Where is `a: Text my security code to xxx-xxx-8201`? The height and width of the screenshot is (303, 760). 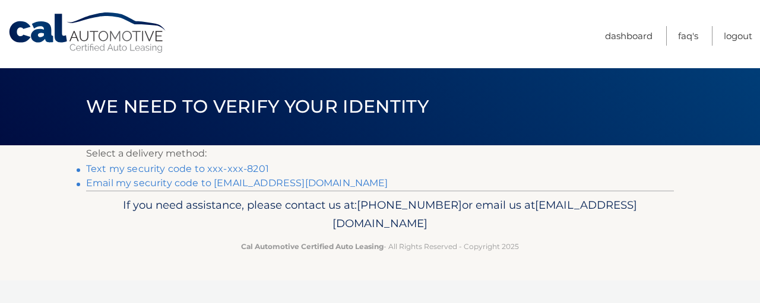
a: Text my security code to xxx-xxx-8201 is located at coordinates (177, 169).